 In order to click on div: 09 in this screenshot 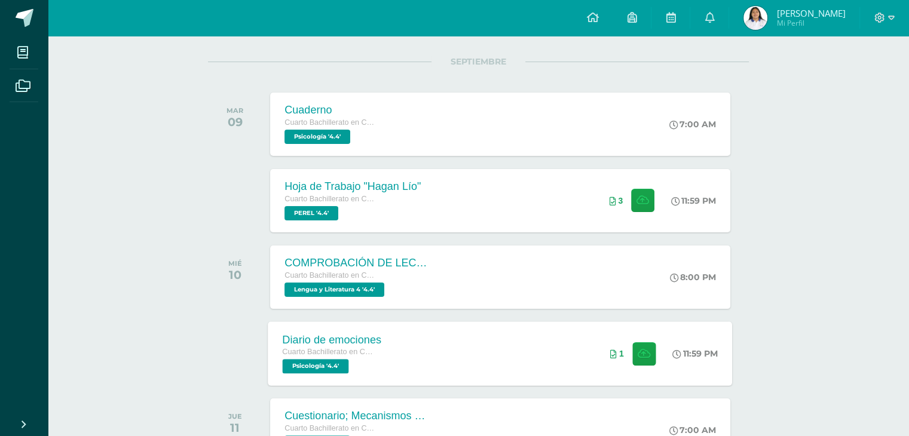, I will do `click(235, 122)`.